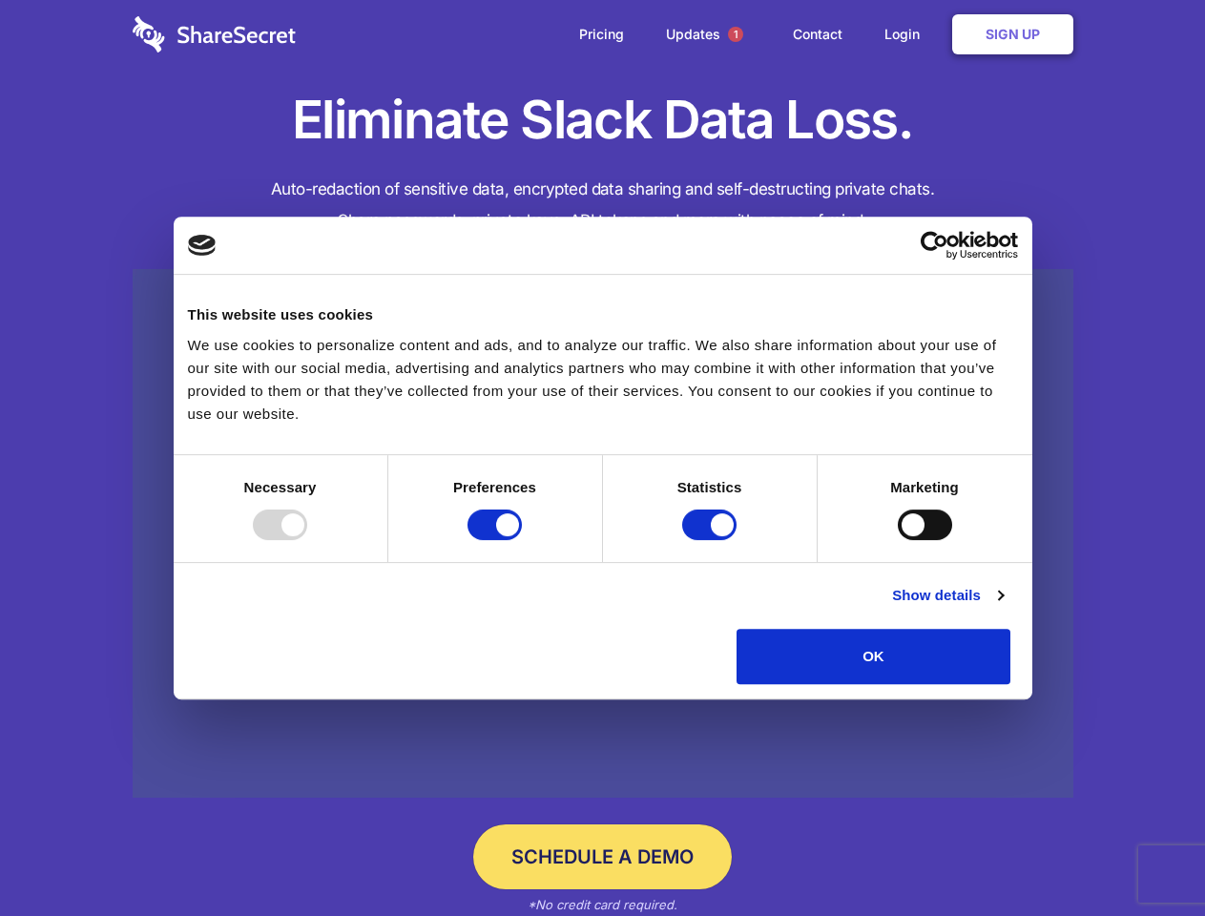 Image resolution: width=1205 pixels, height=916 pixels. Describe the element at coordinates (710, 486) in the screenshot. I see `strong: Statistics` at that location.